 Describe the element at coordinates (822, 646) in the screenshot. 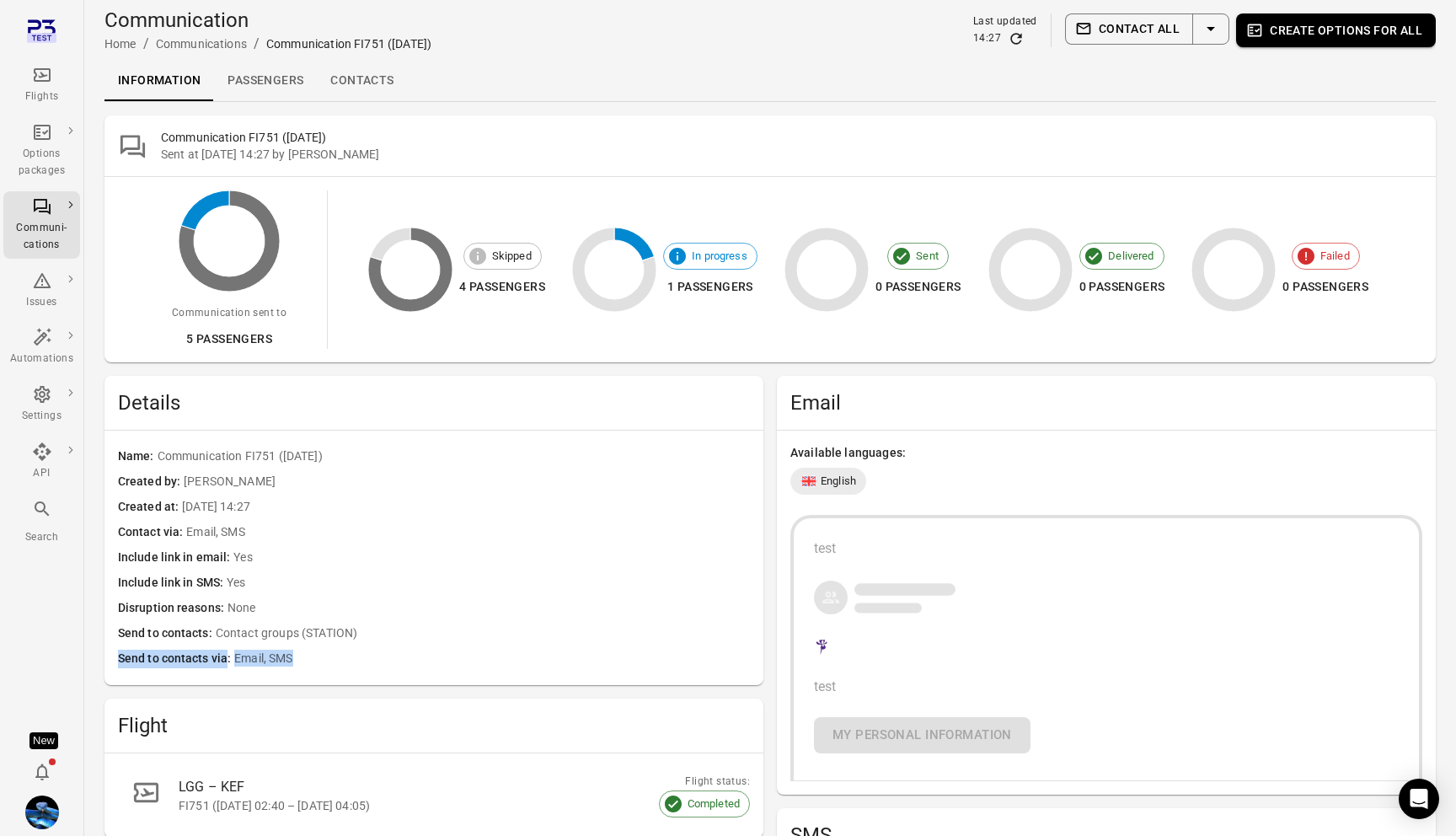

I see `img: Company logo` at that location.